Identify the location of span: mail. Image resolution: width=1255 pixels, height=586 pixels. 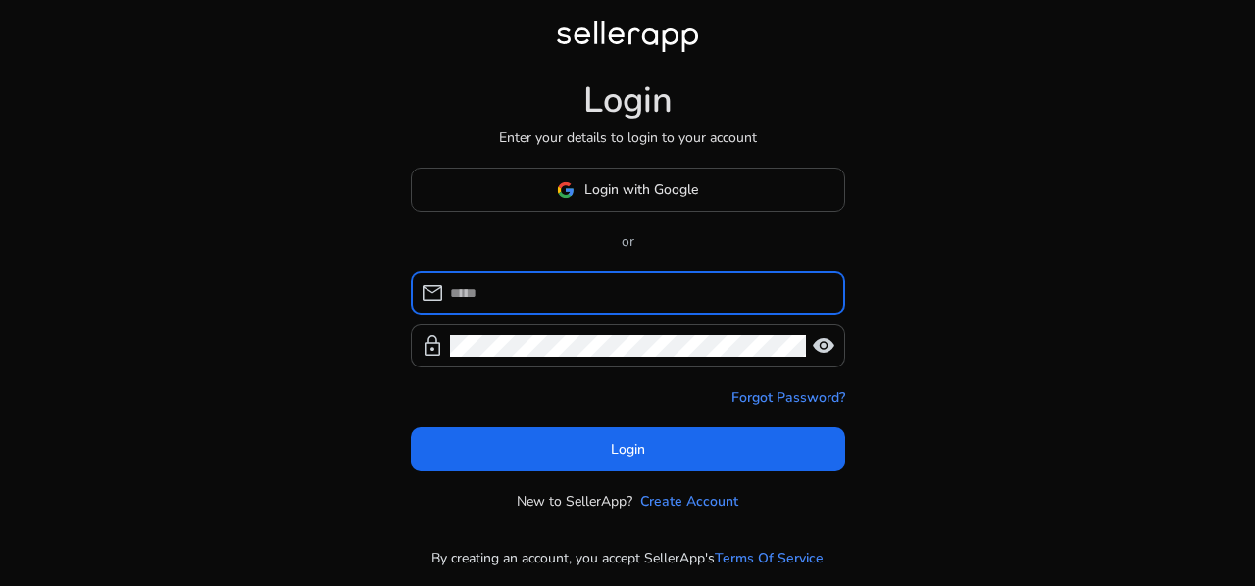
(432, 293).